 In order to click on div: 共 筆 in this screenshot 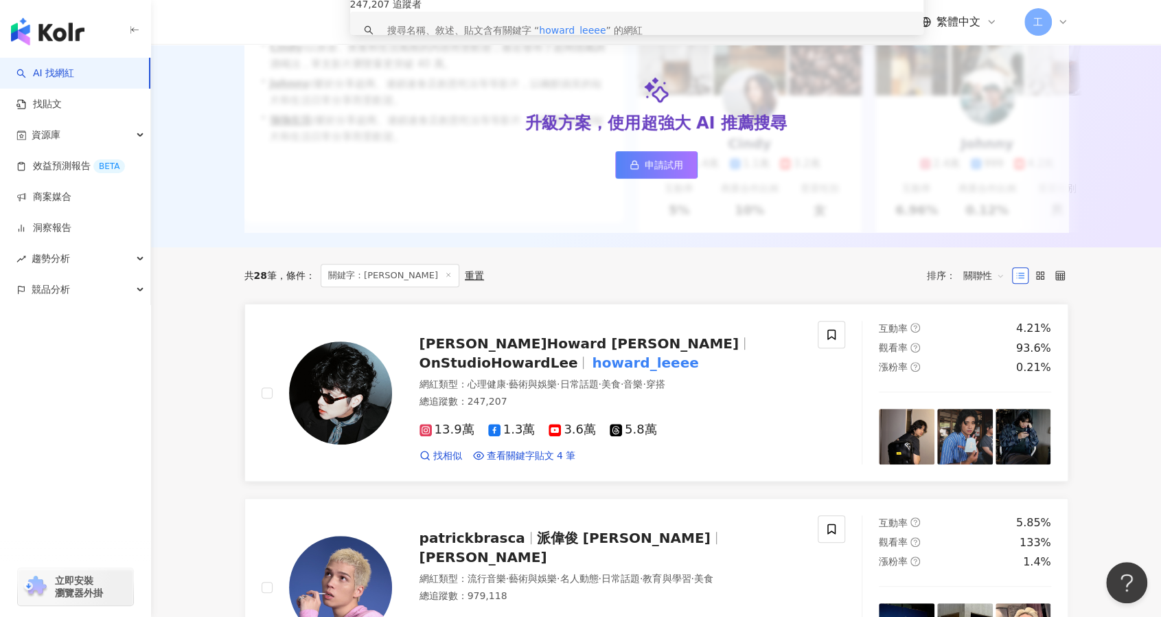, I will do `click(260, 275)`.